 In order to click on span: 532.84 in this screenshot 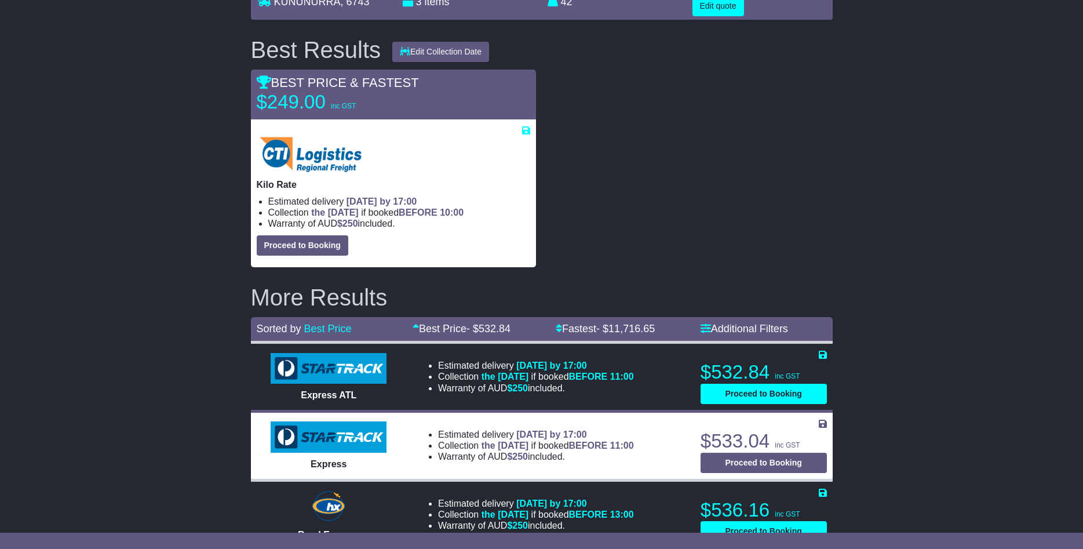, I will do `click(494, 329)`.